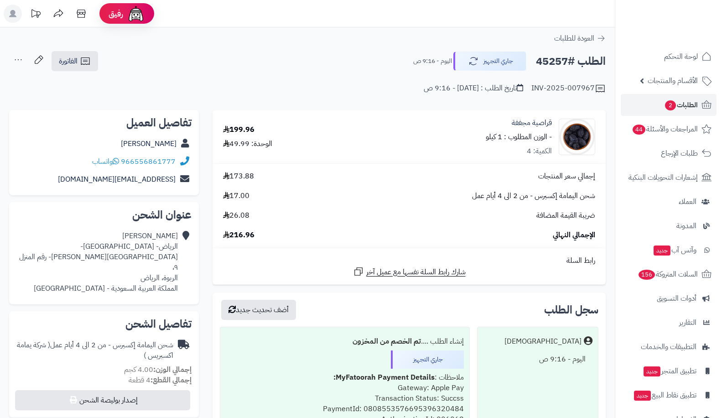 The width and height of the screenshot is (722, 418). What do you see at coordinates (681, 105) in the screenshot?
I see `span: الطلبات` at bounding box center [681, 105].